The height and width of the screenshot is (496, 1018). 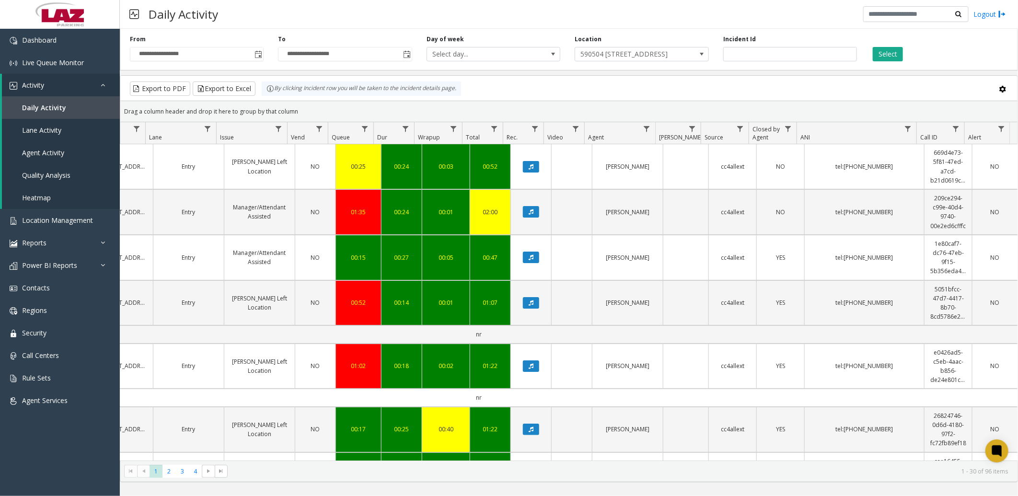 What do you see at coordinates (788, 128) in the screenshot?
I see `a: Closed by Agent Filter Menu` at bounding box center [788, 128].